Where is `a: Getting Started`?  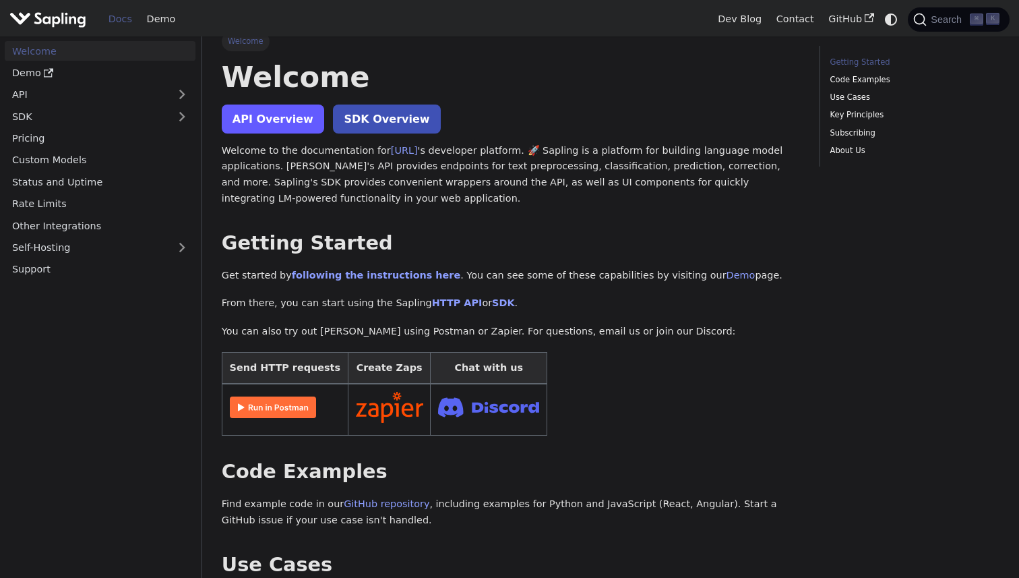 a: Getting Started is located at coordinates (912, 62).